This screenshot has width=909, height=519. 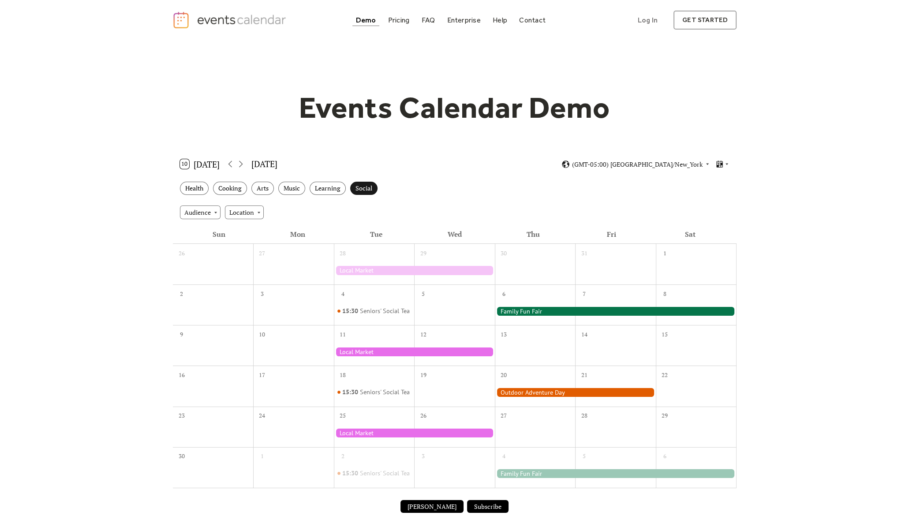 What do you see at coordinates (428, 20) in the screenshot?
I see `a: FAQ` at bounding box center [428, 20].